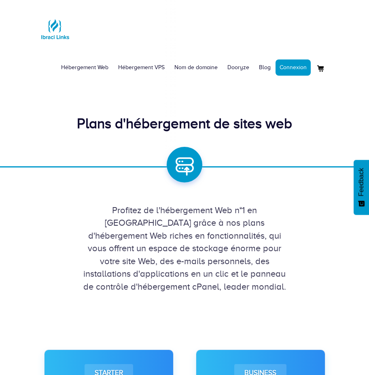  What do you see at coordinates (265, 68) in the screenshot?
I see `a: Blog` at bounding box center [265, 68].